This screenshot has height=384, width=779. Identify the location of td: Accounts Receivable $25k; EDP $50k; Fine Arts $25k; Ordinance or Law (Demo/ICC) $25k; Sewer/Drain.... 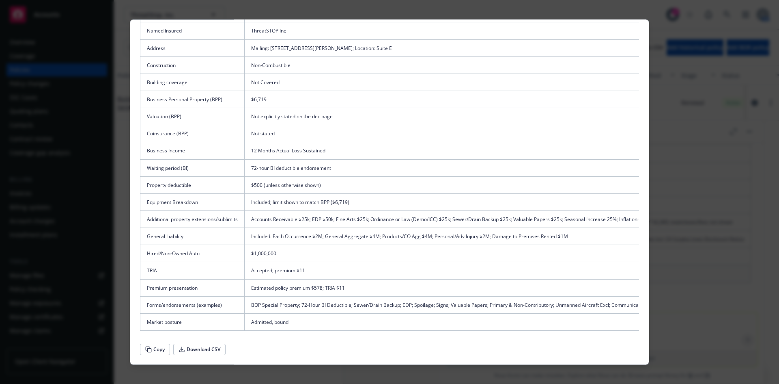
(469, 219).